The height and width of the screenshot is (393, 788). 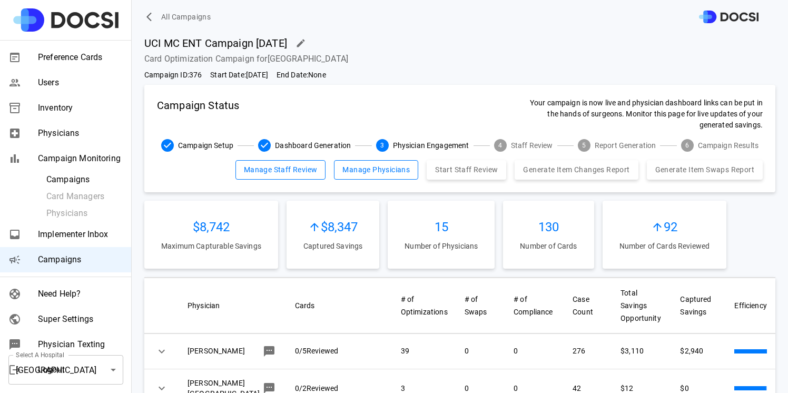 I want to click on button: Manage Staff Review, so click(x=281, y=170).